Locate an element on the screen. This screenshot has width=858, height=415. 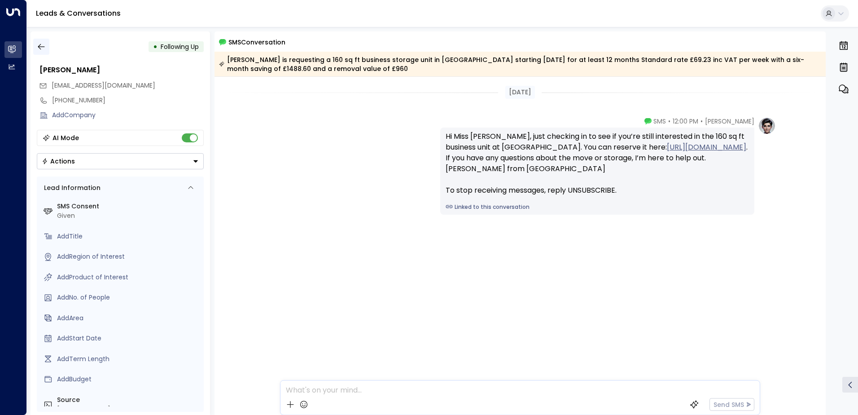
span: SMS Conversation is located at coordinates (257, 42).